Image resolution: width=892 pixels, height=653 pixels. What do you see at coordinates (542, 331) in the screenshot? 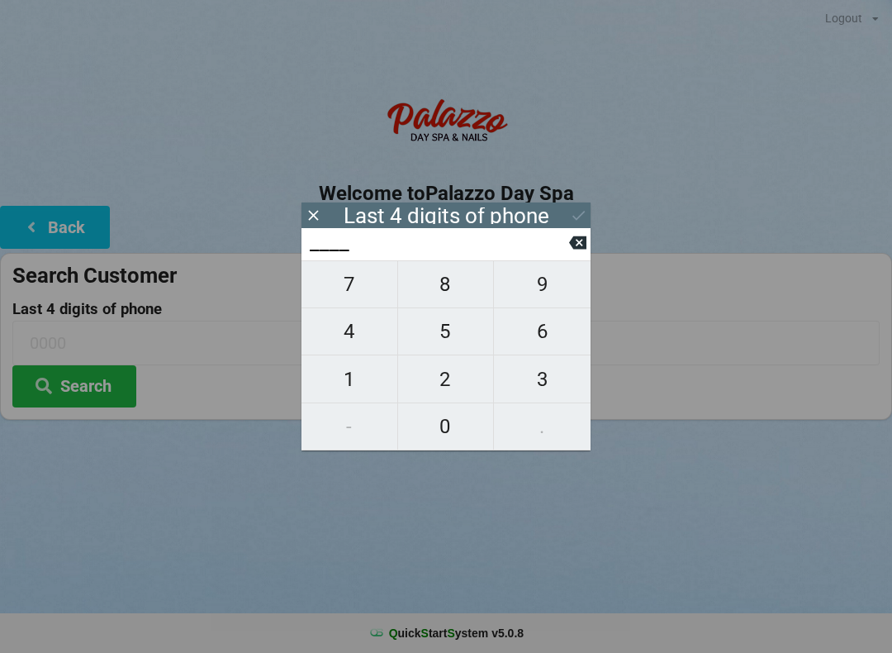
I see `button: 6` at bounding box center [542, 331].